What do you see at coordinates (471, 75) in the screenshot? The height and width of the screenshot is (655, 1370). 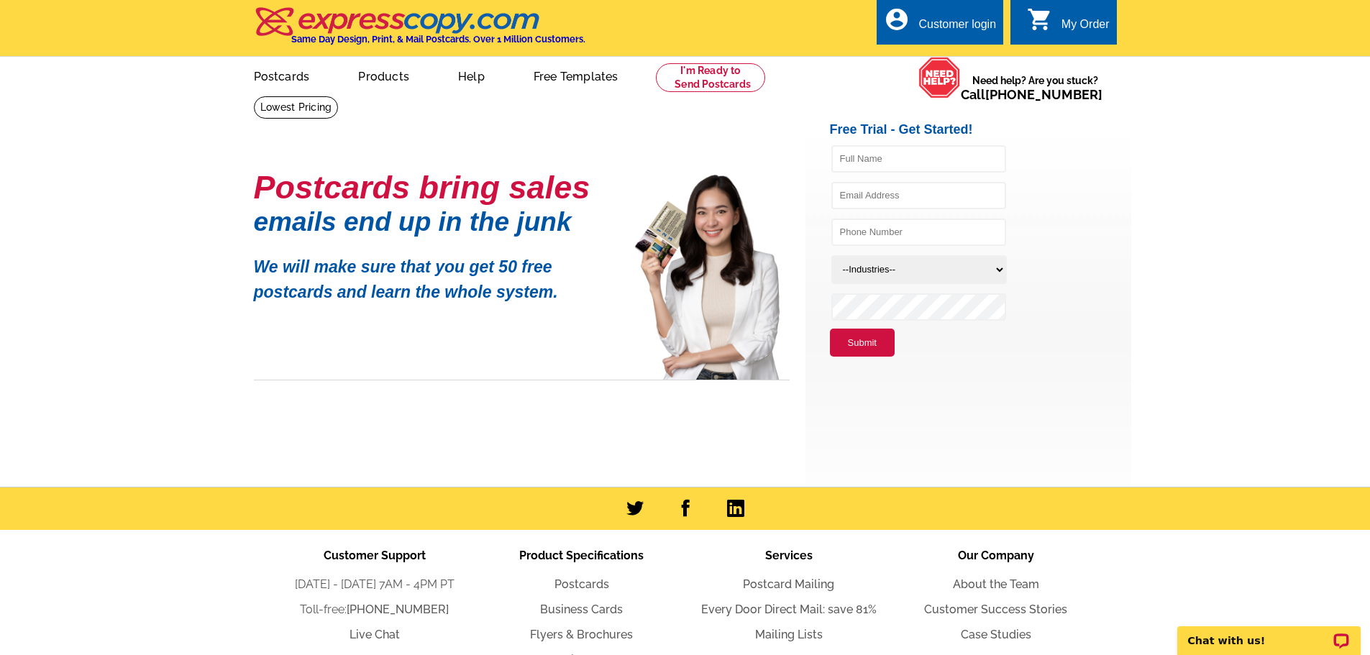 I see `a: Help` at bounding box center [471, 75].